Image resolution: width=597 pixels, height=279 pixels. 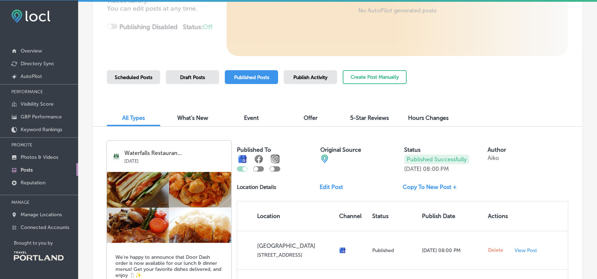 What do you see at coordinates (251, 118) in the screenshot?
I see `span: Event` at bounding box center [251, 118].